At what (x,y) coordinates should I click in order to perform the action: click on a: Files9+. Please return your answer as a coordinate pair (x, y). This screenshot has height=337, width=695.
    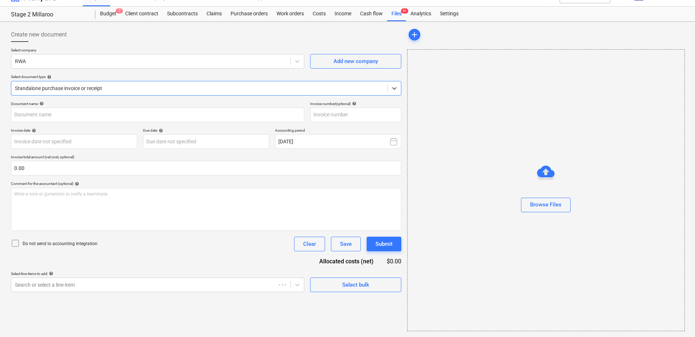
    Looking at the image, I should click on (397, 14).